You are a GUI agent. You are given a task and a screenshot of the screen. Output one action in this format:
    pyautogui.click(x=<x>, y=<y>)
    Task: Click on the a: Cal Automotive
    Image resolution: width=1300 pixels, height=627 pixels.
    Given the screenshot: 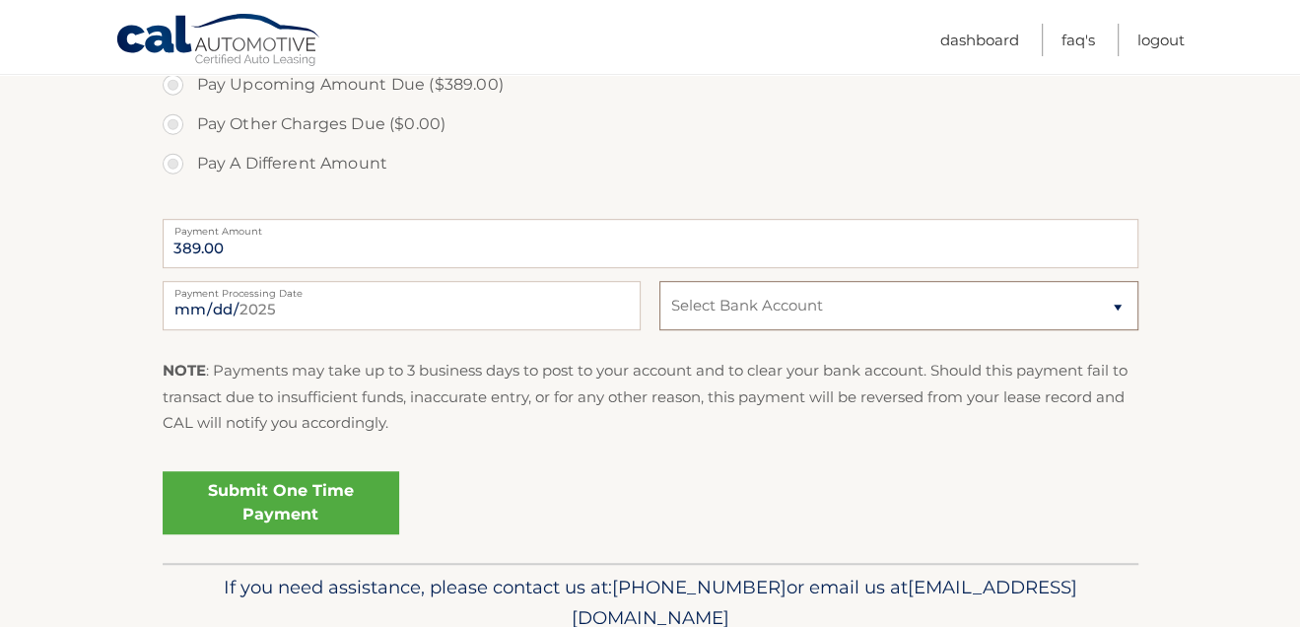 What is the action you would take?
    pyautogui.click(x=219, y=41)
    